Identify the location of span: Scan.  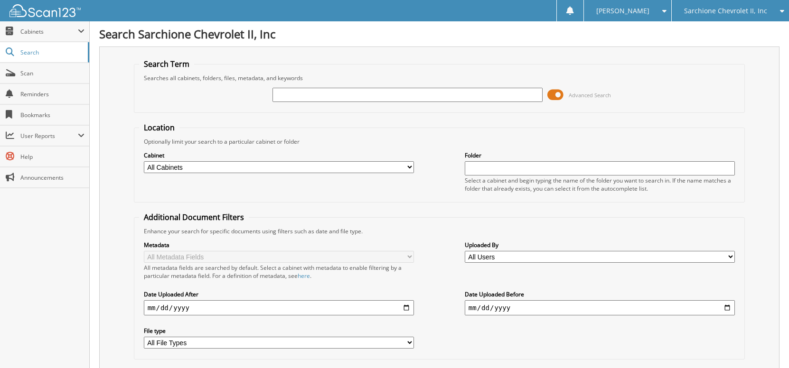
(52, 73).